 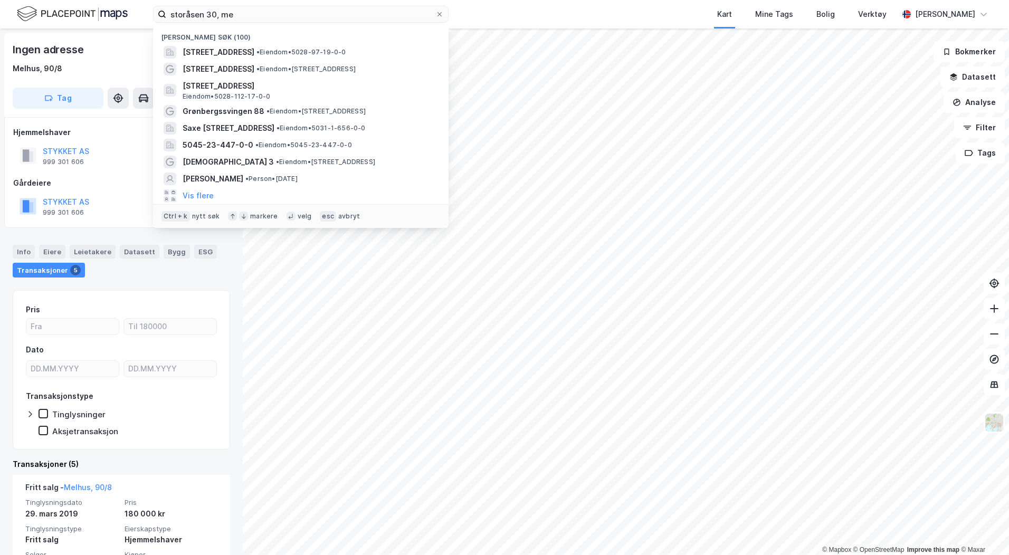 I want to click on div: esc, so click(x=328, y=216).